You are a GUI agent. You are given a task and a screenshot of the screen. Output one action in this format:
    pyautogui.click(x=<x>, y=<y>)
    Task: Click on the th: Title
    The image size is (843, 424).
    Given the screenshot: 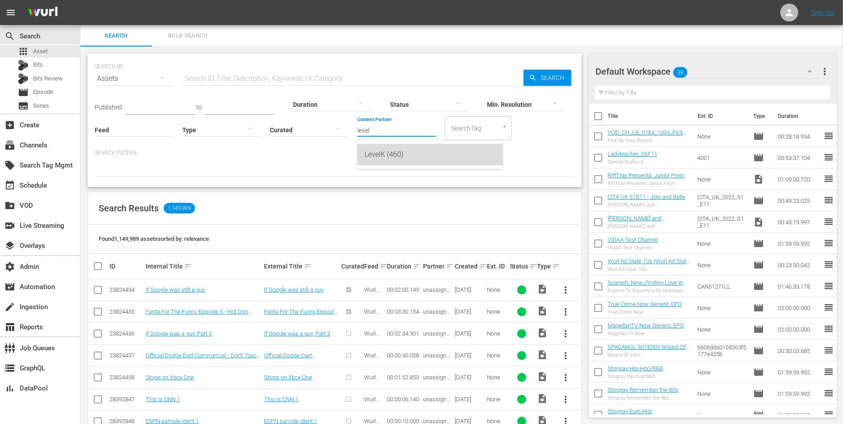 What is the action you would take?
    pyautogui.click(x=650, y=116)
    